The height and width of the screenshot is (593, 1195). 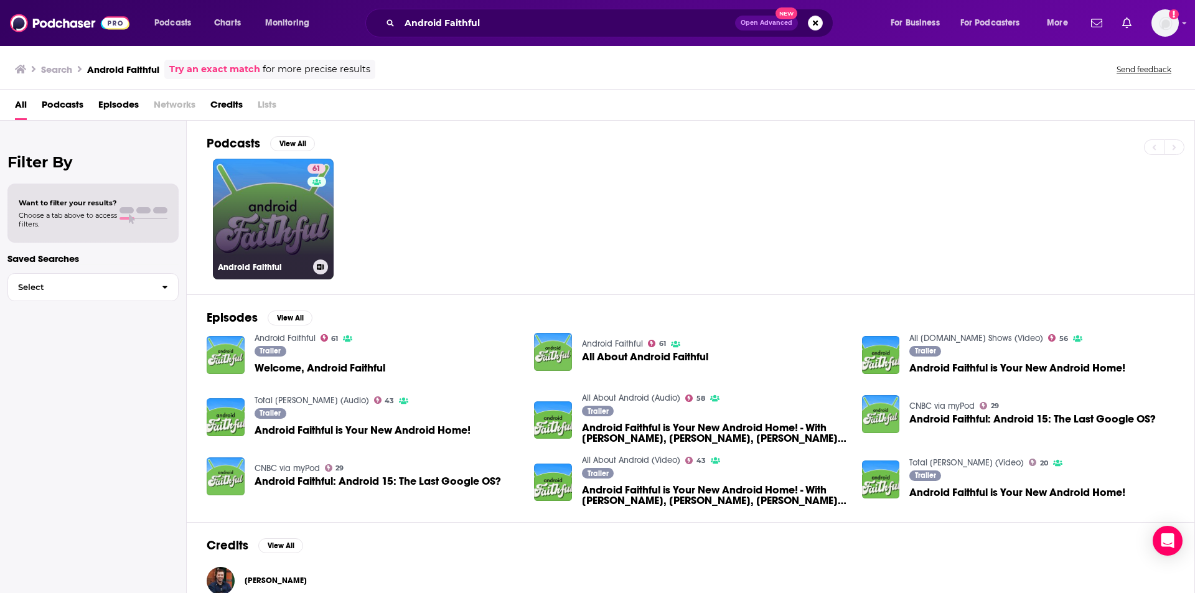 I want to click on span: For Podcasters, so click(x=990, y=23).